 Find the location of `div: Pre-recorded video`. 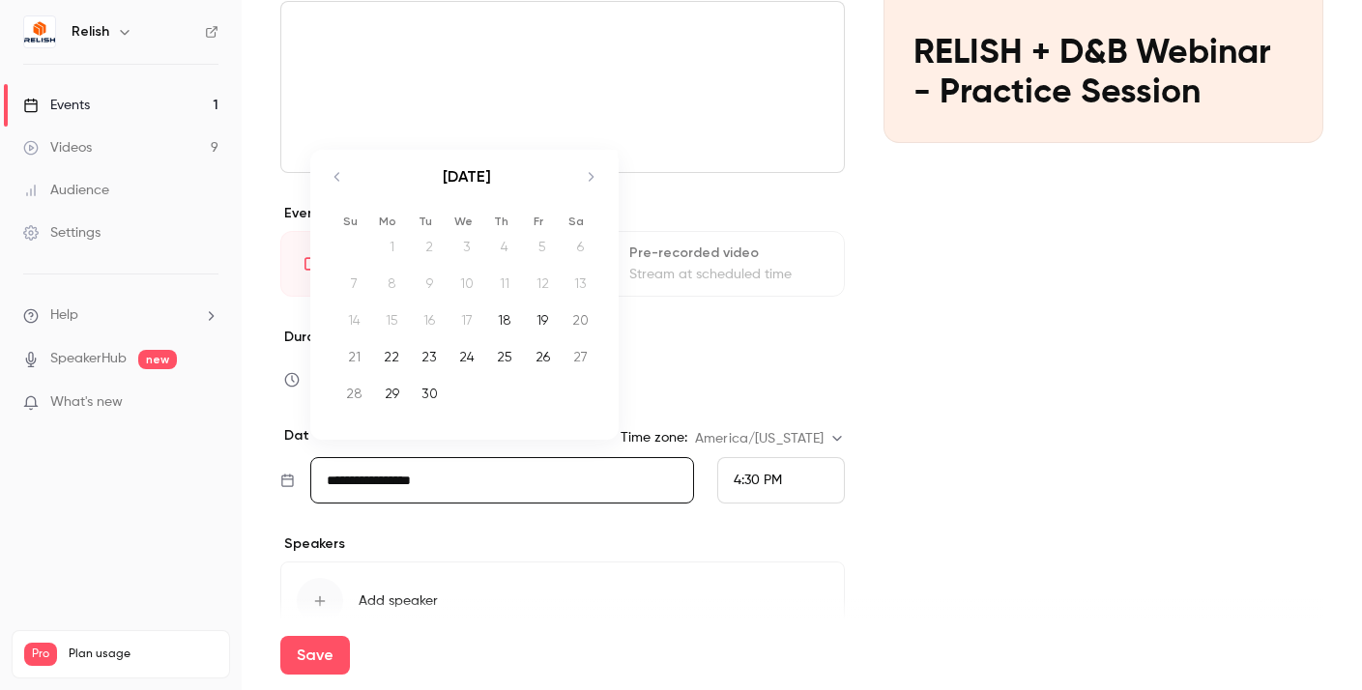

div: Pre-recorded video is located at coordinates (725, 253).